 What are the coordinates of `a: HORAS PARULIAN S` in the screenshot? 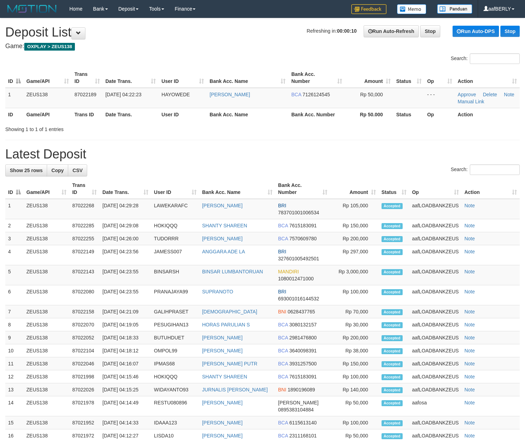 It's located at (226, 325).